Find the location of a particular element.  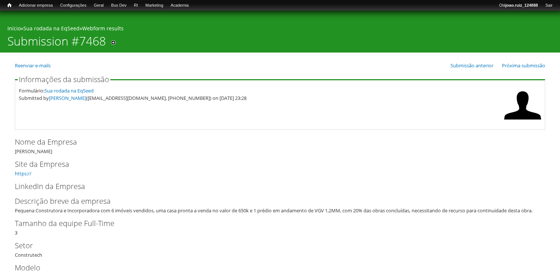

h1: Submission #7468 is located at coordinates (57, 43).